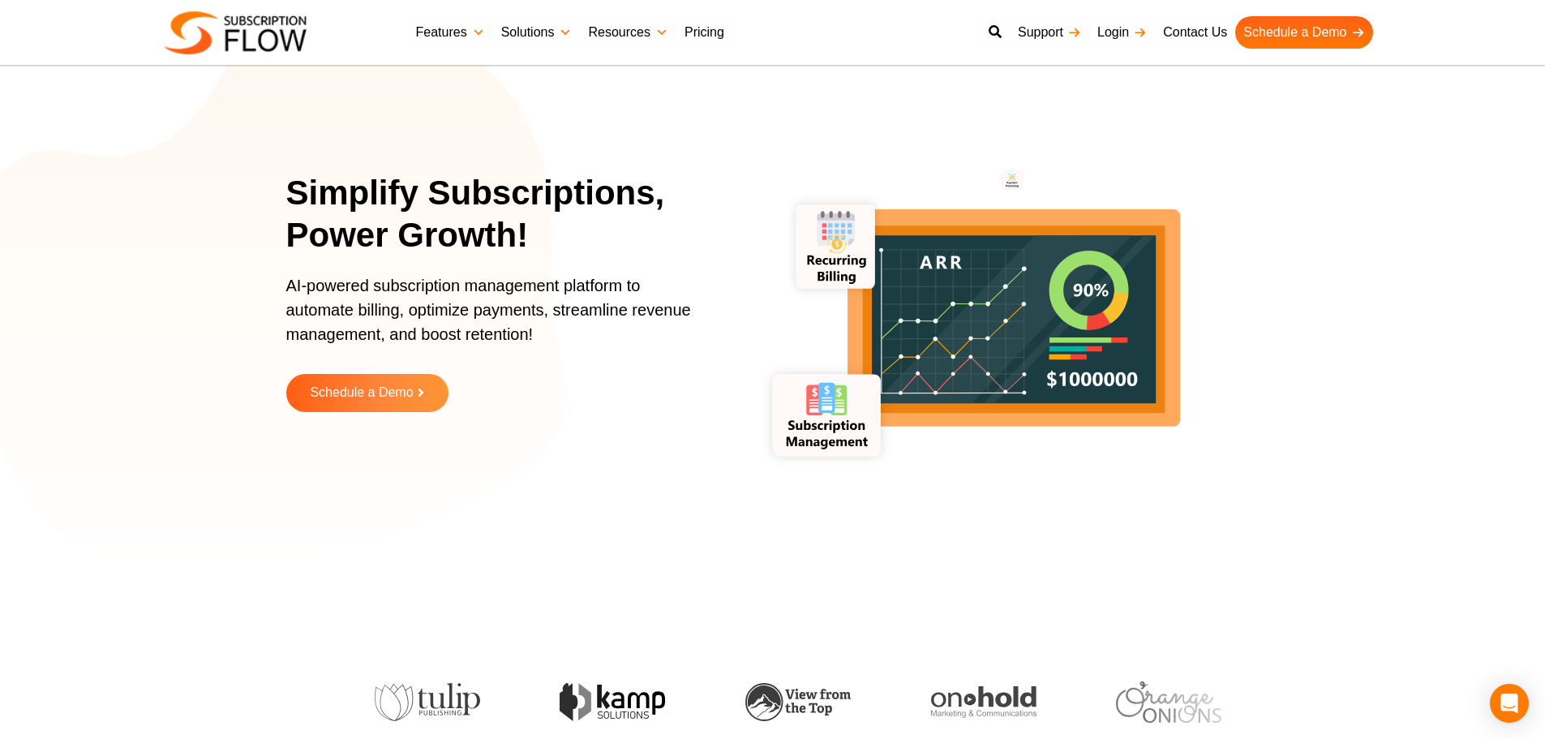  Describe the element at coordinates (704, 32) in the screenshot. I see `a: Pricing` at that location.